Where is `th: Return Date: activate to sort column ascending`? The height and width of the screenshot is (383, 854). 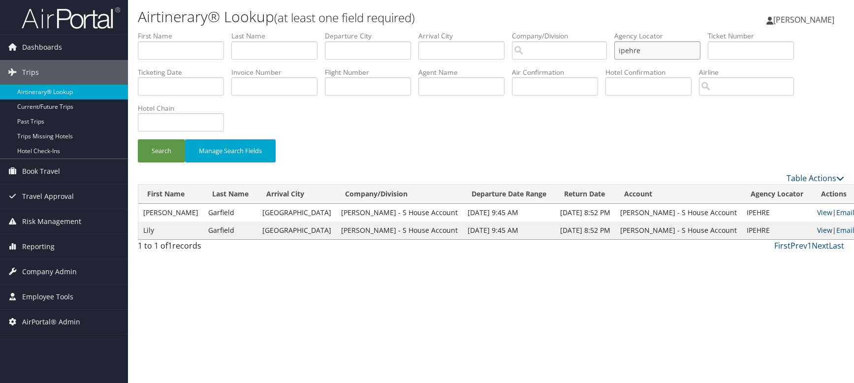
th: Return Date: activate to sort column ascending is located at coordinates (585, 194).